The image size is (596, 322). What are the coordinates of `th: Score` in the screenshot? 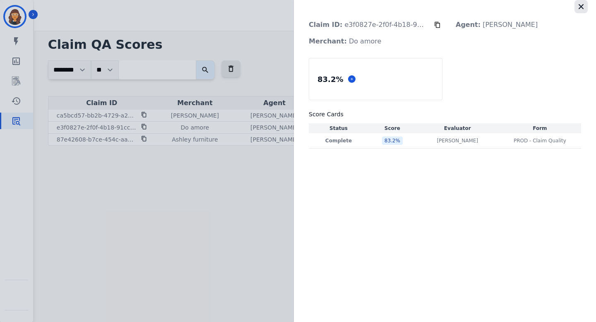 It's located at (392, 128).